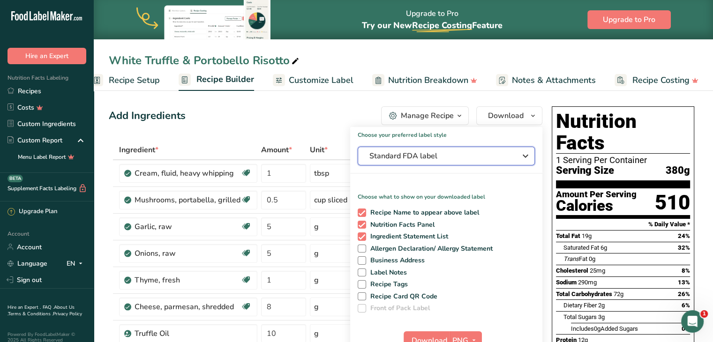 Image resolution: width=713 pixels, height=342 pixels. Describe the element at coordinates (587, 282) in the screenshot. I see `span: 290mg` at that location.